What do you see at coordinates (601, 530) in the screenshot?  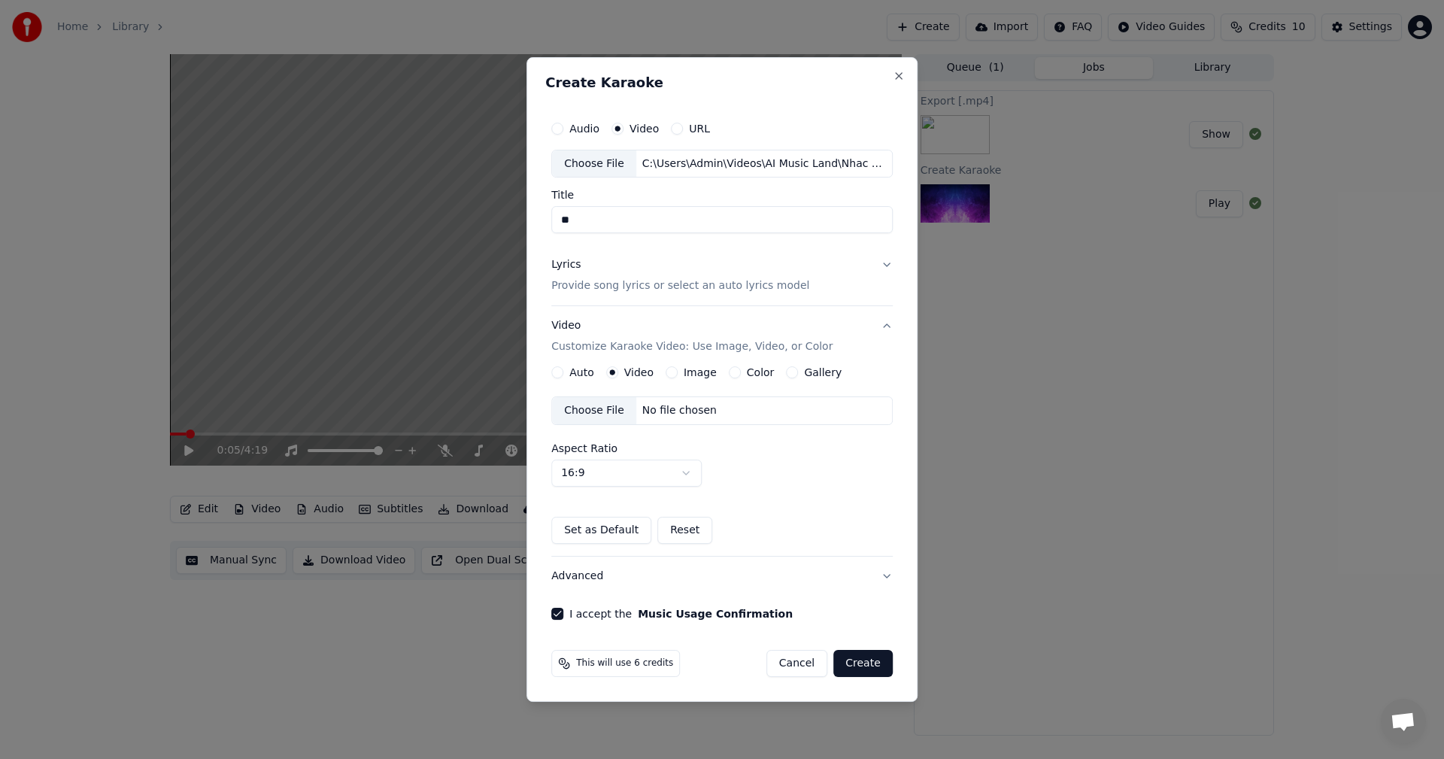 I see `button: Set as Default` at bounding box center [601, 530].